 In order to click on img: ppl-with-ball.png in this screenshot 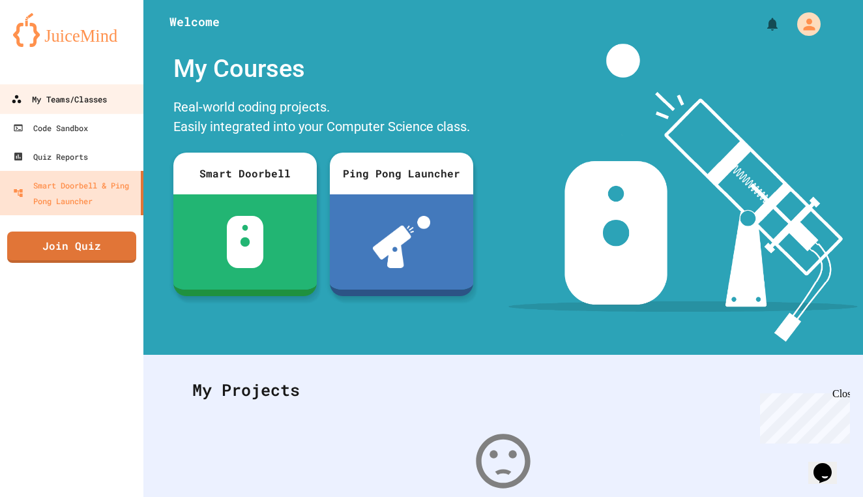, I will do `click(402, 242)`.